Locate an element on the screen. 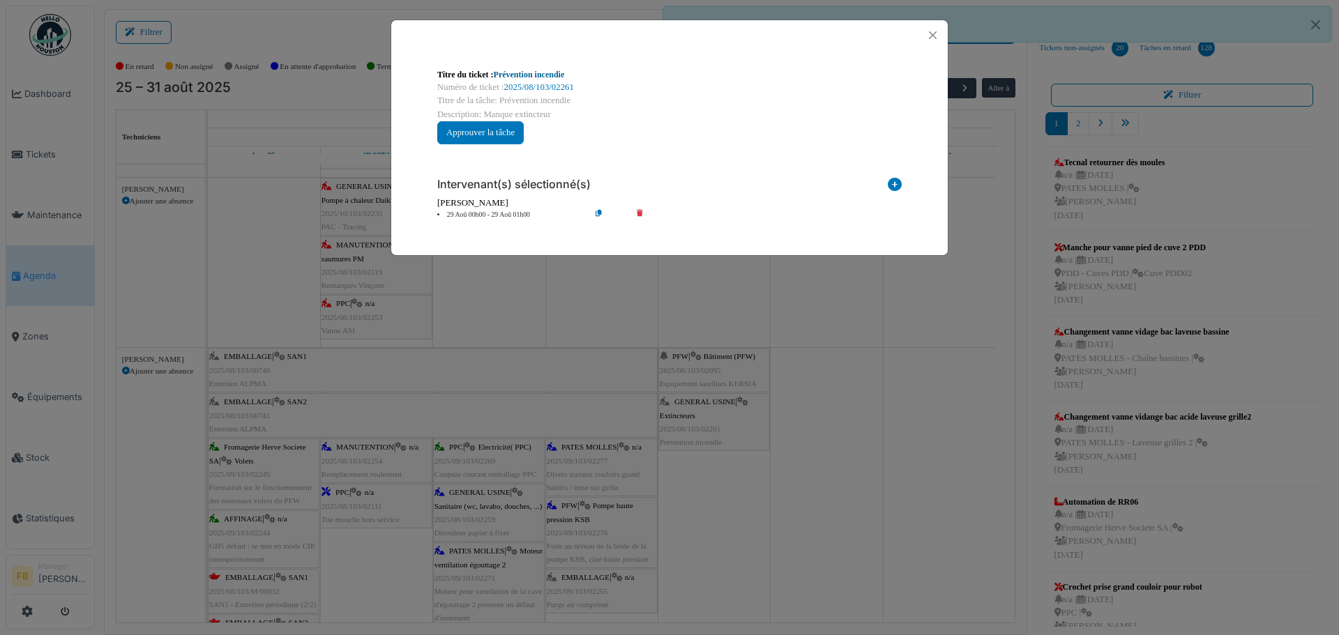 The image size is (1339, 635). div: Titre du ticket : is located at coordinates (669, 75).